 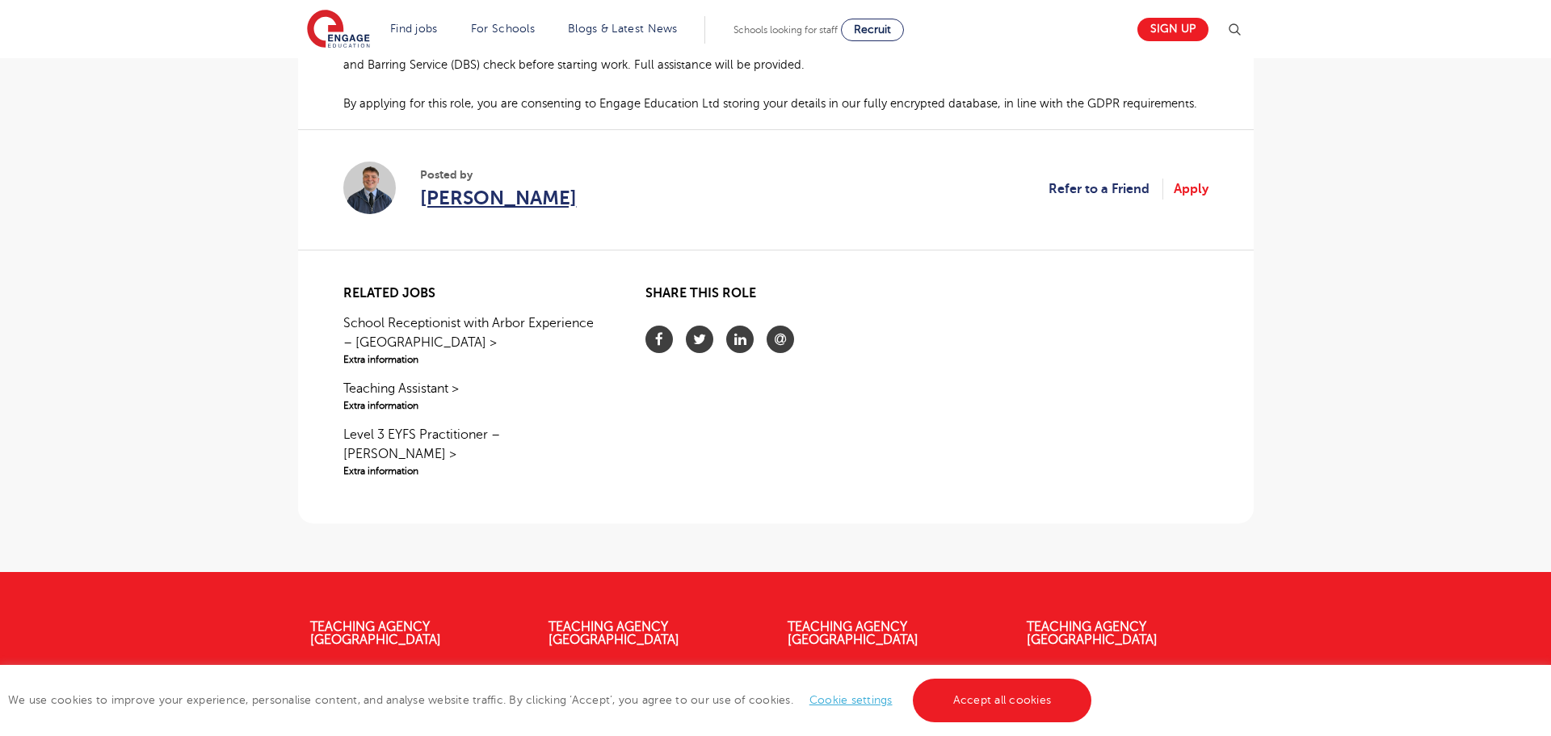 I want to click on span: Schools looking for staff, so click(x=785, y=30).